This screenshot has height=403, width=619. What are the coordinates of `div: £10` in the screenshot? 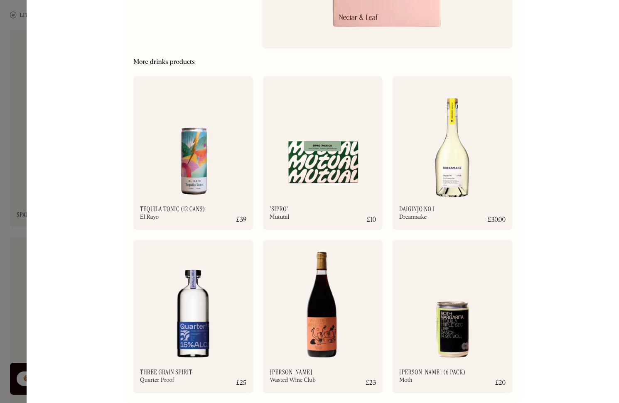 It's located at (371, 220).